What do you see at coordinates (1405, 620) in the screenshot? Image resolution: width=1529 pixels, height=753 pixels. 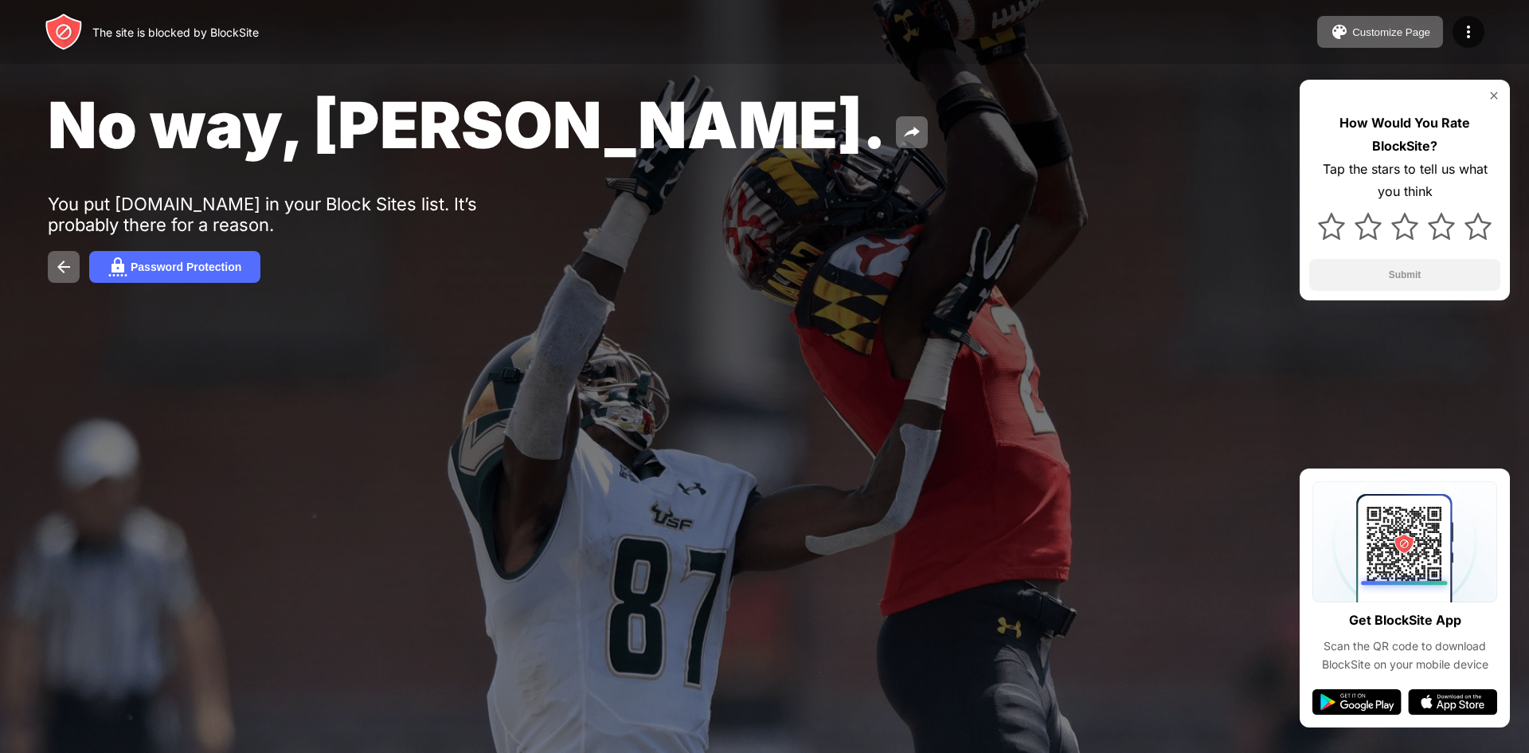 I see `div: Get BlockSite App` at bounding box center [1405, 620].